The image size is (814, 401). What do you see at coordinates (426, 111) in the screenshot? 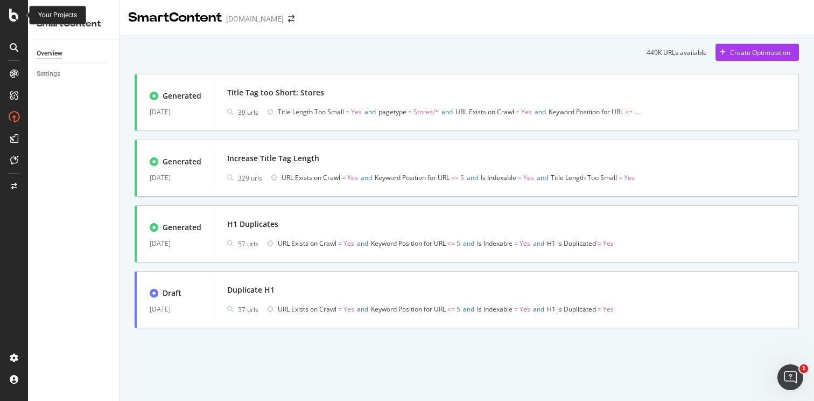
I see `span: Stores/*` at bounding box center [426, 111].